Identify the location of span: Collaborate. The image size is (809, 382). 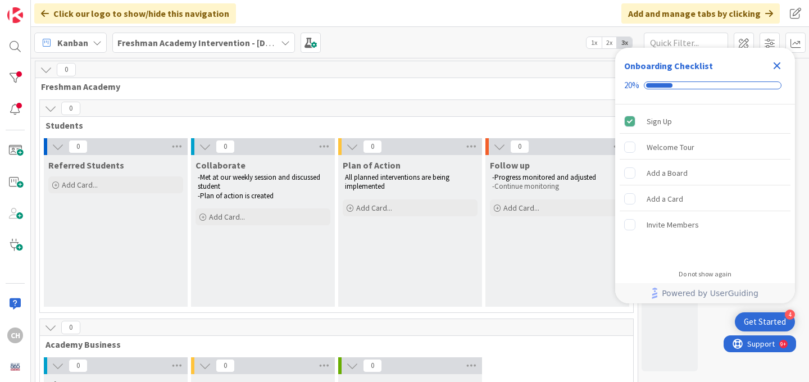
(220, 165).